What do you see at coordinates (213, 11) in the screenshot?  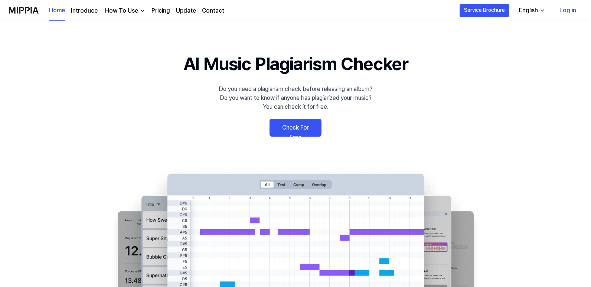 I see `a: Contact` at bounding box center [213, 11].